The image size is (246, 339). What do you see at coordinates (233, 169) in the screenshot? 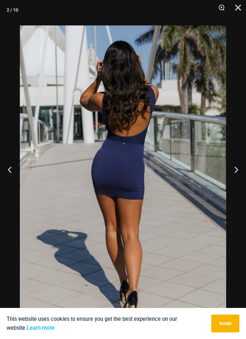
I see `button: Next` at bounding box center [233, 169].